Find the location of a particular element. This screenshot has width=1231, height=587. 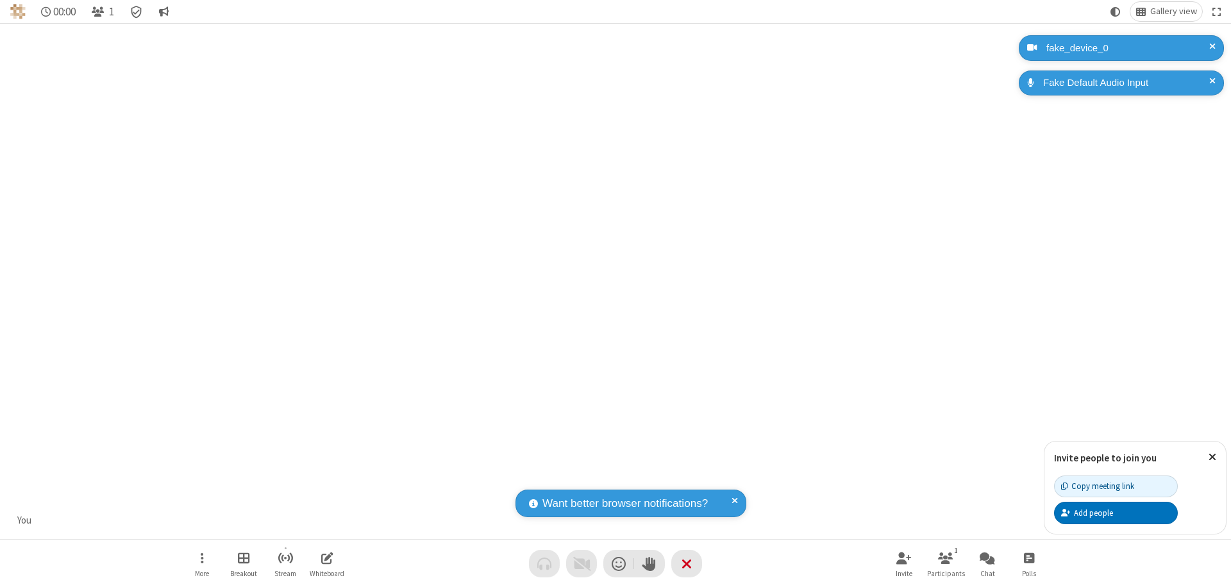

span: Gallery view is located at coordinates (1173, 12).